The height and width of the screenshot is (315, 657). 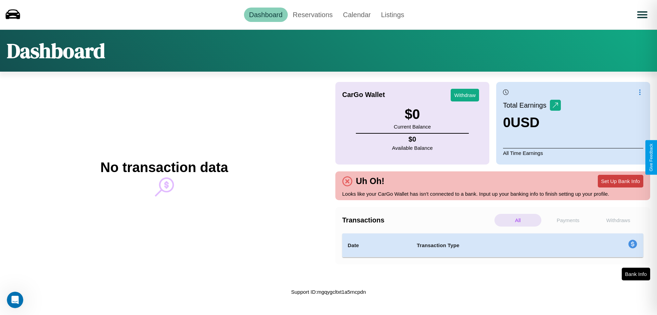 What do you see at coordinates (651, 157) in the screenshot?
I see `div: Give Feedback` at bounding box center [651, 157].